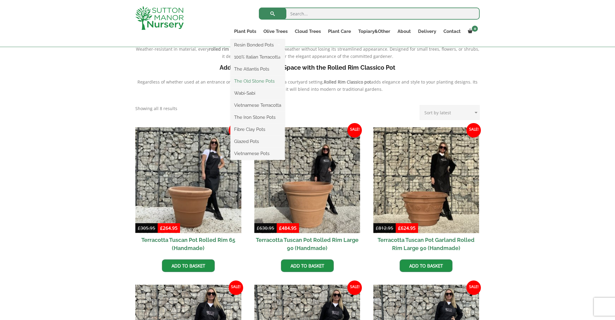 The width and height of the screenshot is (615, 320). I want to click on img: Terracotta Tuscan Pot Rolled Rim 65 (Handmade), so click(188, 180).